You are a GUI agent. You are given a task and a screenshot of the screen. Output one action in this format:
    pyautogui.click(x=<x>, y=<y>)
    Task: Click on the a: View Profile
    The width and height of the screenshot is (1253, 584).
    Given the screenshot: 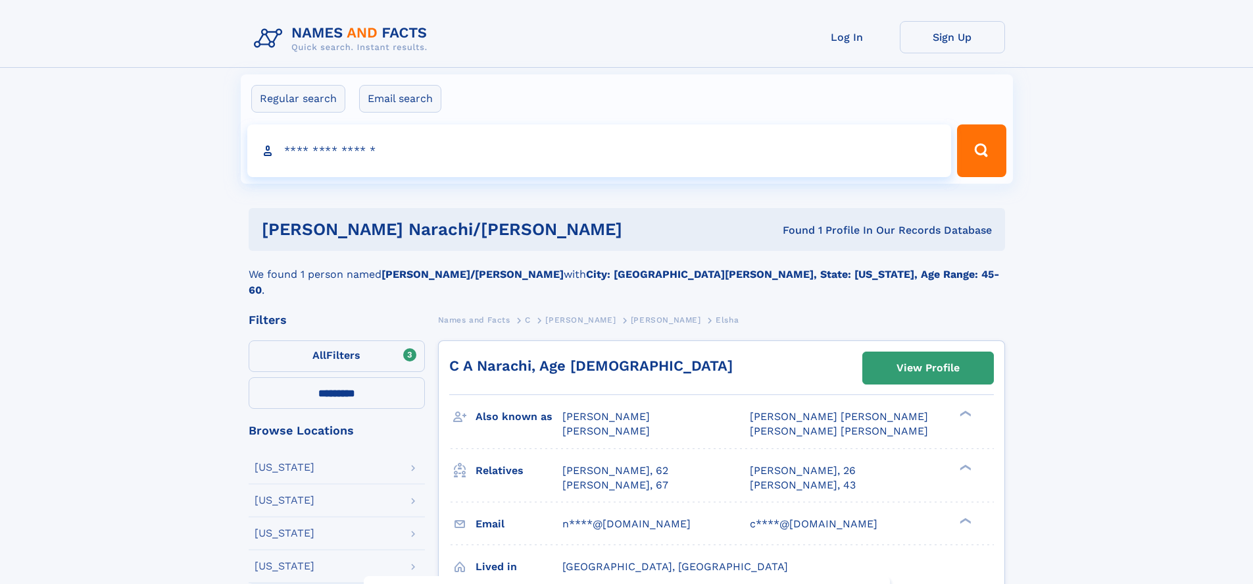 What is the action you would take?
    pyautogui.click(x=928, y=368)
    